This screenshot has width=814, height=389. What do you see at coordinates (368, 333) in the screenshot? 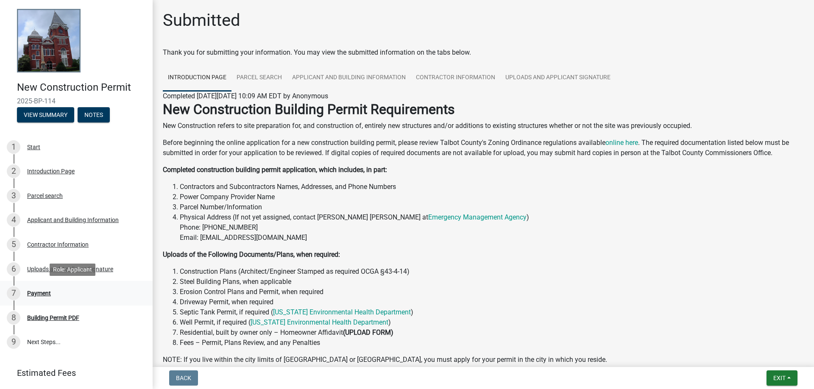
I see `strong: (UPLOAD FORM)` at bounding box center [368, 333].